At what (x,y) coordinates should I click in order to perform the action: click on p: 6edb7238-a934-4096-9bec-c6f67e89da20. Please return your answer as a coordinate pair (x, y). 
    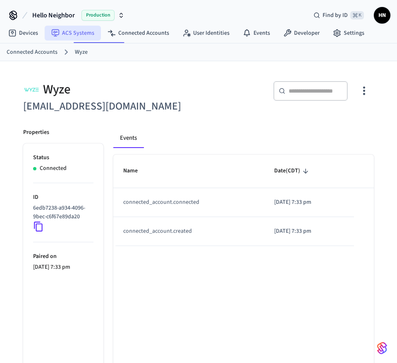
    Looking at the image, I should click on (62, 213).